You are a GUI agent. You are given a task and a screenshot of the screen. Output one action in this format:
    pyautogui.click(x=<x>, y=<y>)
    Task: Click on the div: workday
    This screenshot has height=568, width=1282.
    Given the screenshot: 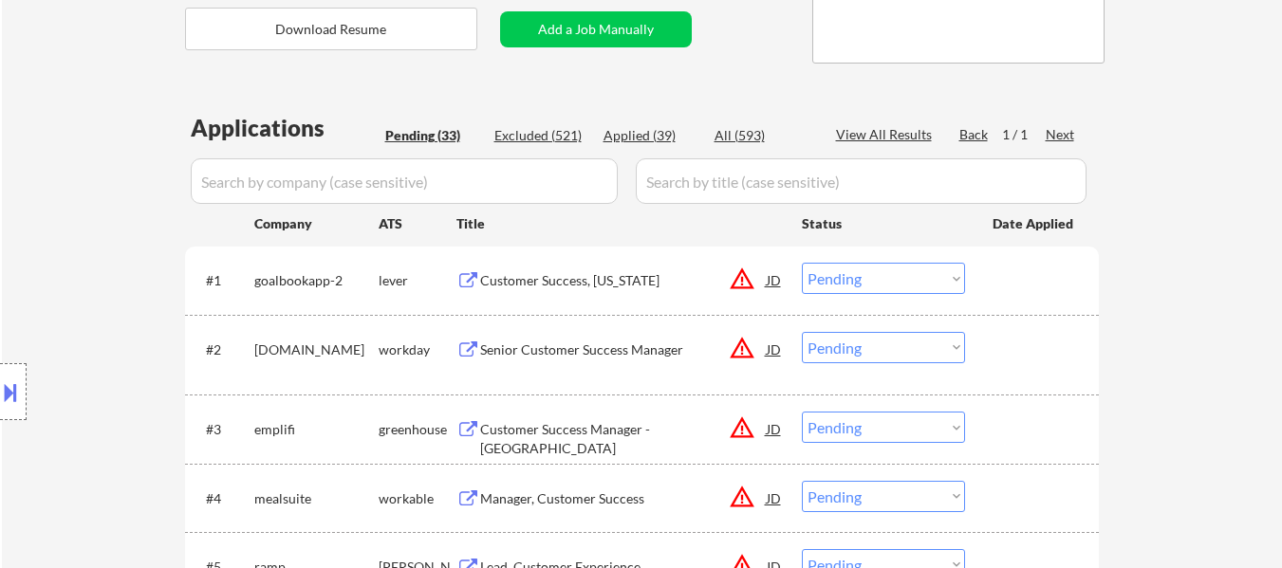 What is the action you would take?
    pyautogui.click(x=418, y=350)
    